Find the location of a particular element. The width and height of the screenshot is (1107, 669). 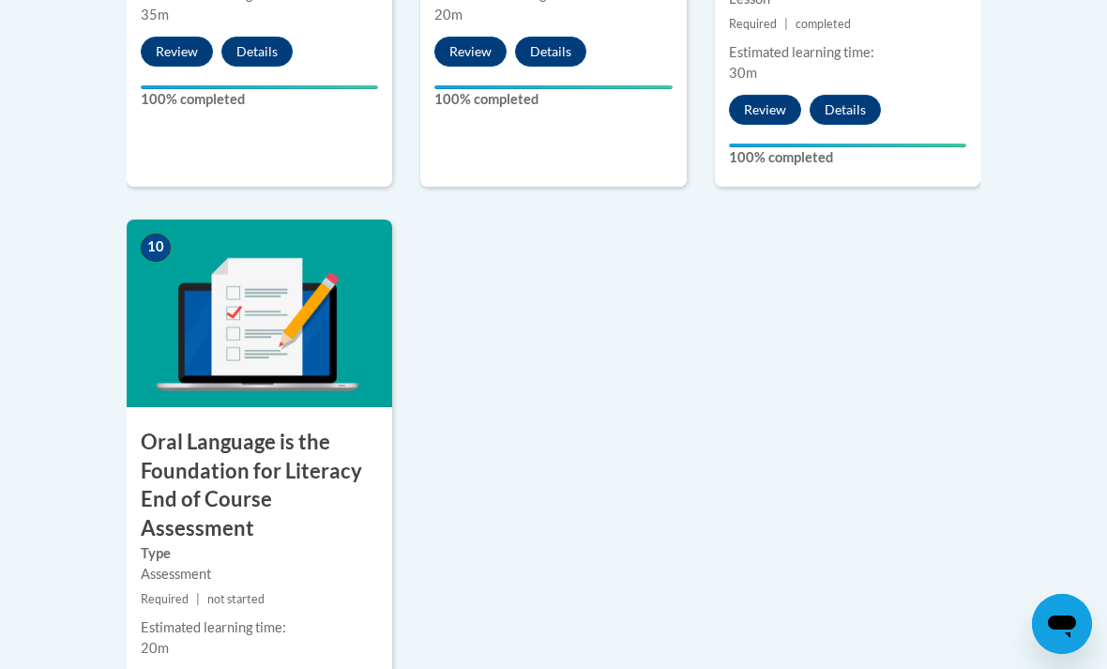

span: not started is located at coordinates (235, 598).